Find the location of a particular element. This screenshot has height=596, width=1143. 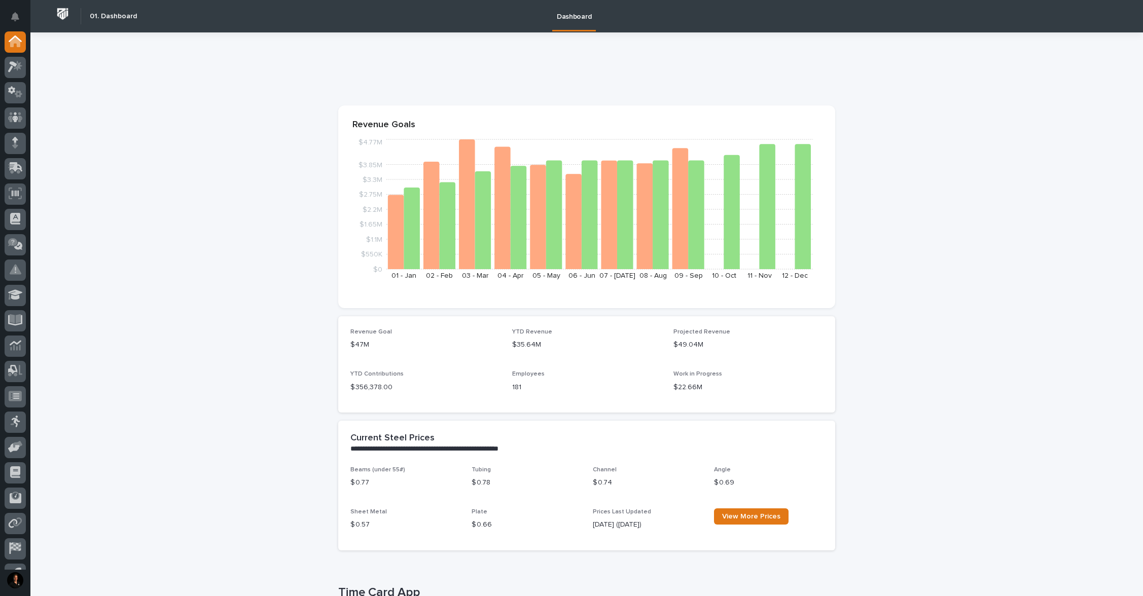

span: Plate is located at coordinates (479, 512).